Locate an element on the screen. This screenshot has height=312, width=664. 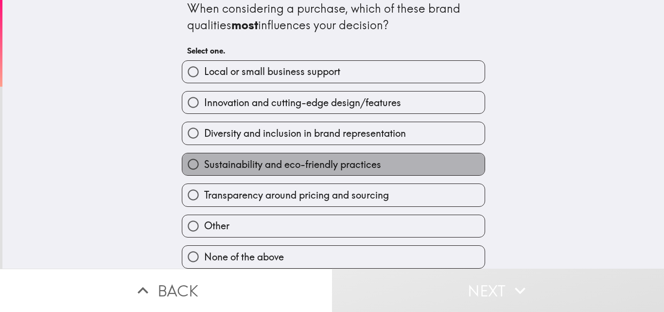
button: Next is located at coordinates (498, 290).